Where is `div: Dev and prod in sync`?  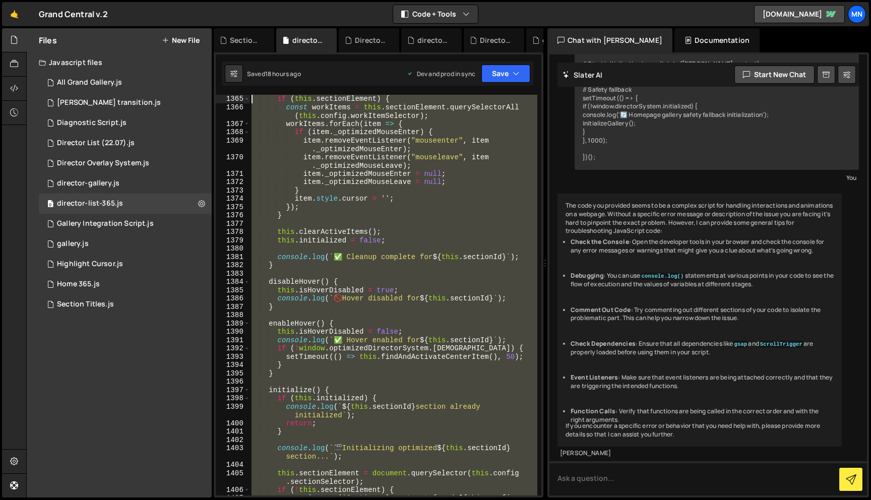 div: Dev and prod in sync is located at coordinates (441, 74).